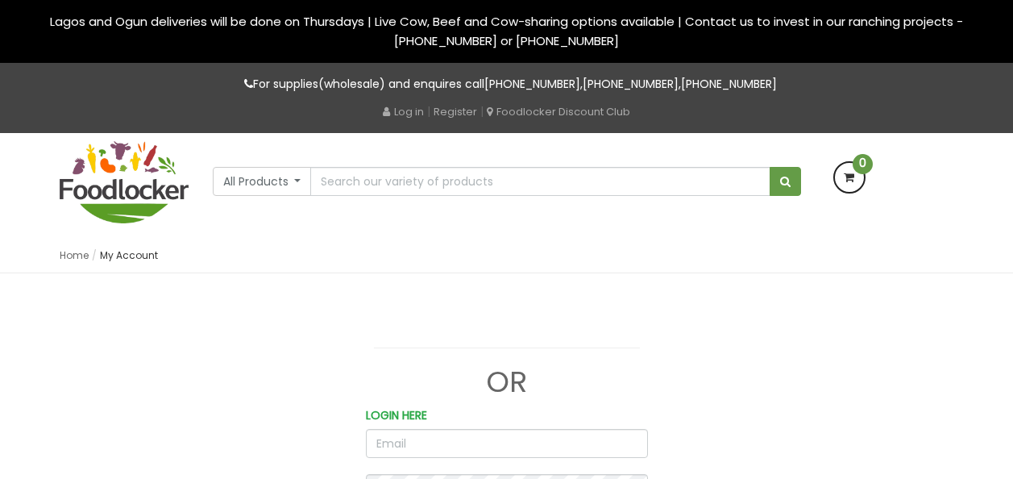 The height and width of the screenshot is (479, 1013). What do you see at coordinates (862, 164) in the screenshot?
I see `span: 0` at bounding box center [862, 164].